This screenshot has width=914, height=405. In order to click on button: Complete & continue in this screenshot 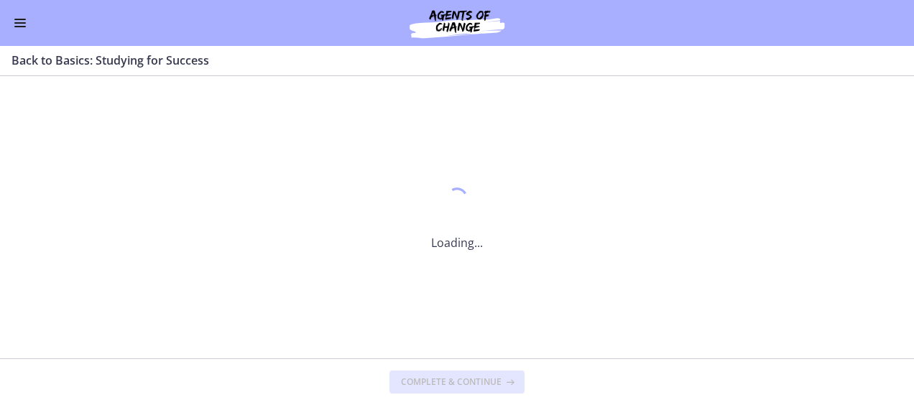, I will do `click(457, 382)`.